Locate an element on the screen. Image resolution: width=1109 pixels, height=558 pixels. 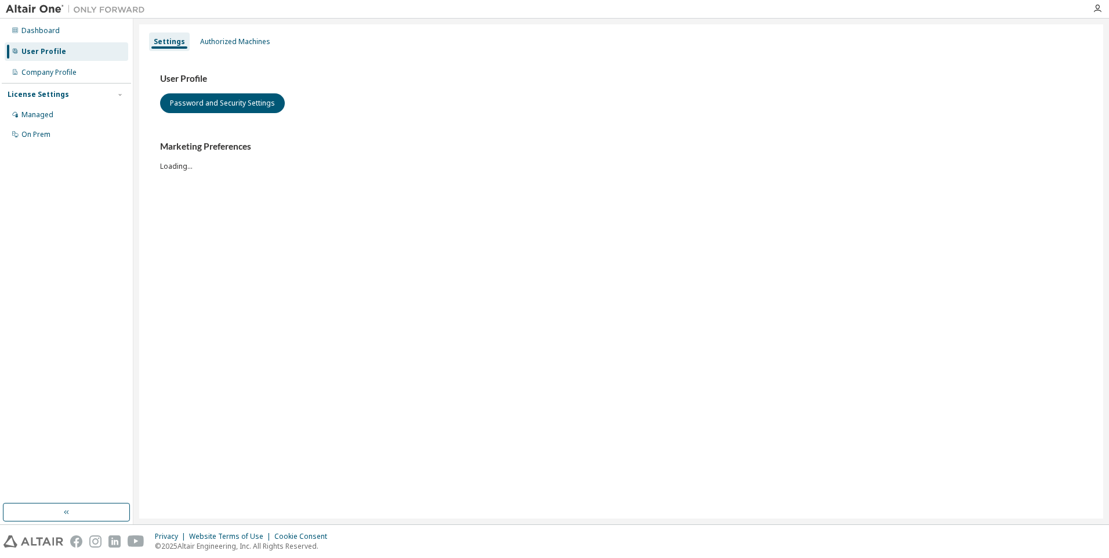
div: Cookie Consent is located at coordinates (304, 537).